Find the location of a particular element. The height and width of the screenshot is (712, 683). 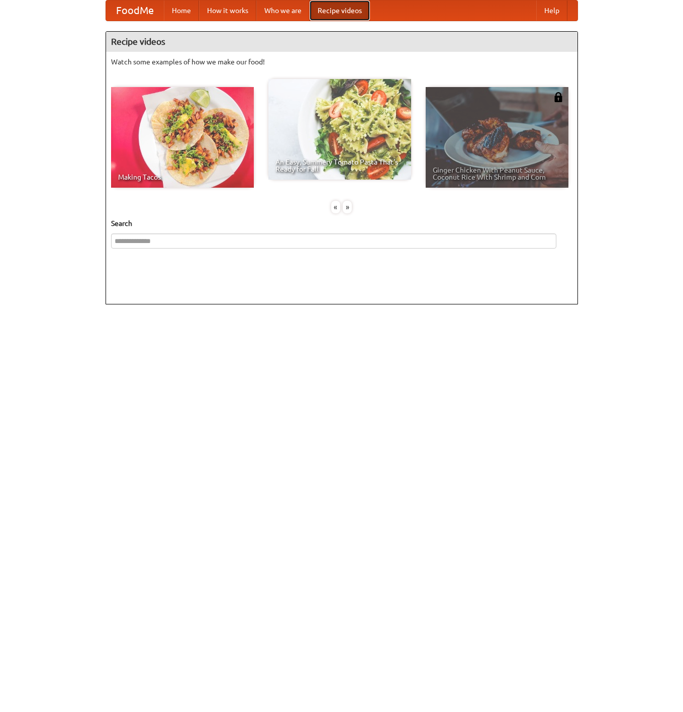

p: Watch some examples of how we make our food! is located at coordinates (342, 62).